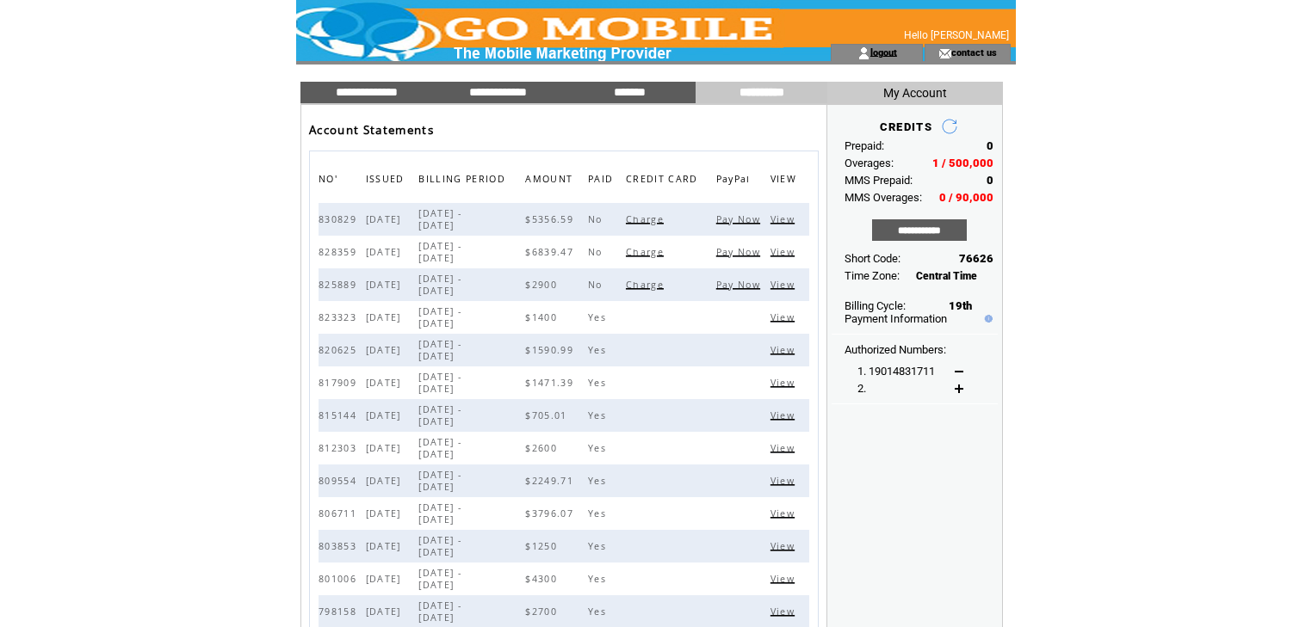  Describe the element at coordinates (551, 219) in the screenshot. I see `span: $5356.59` at that location.